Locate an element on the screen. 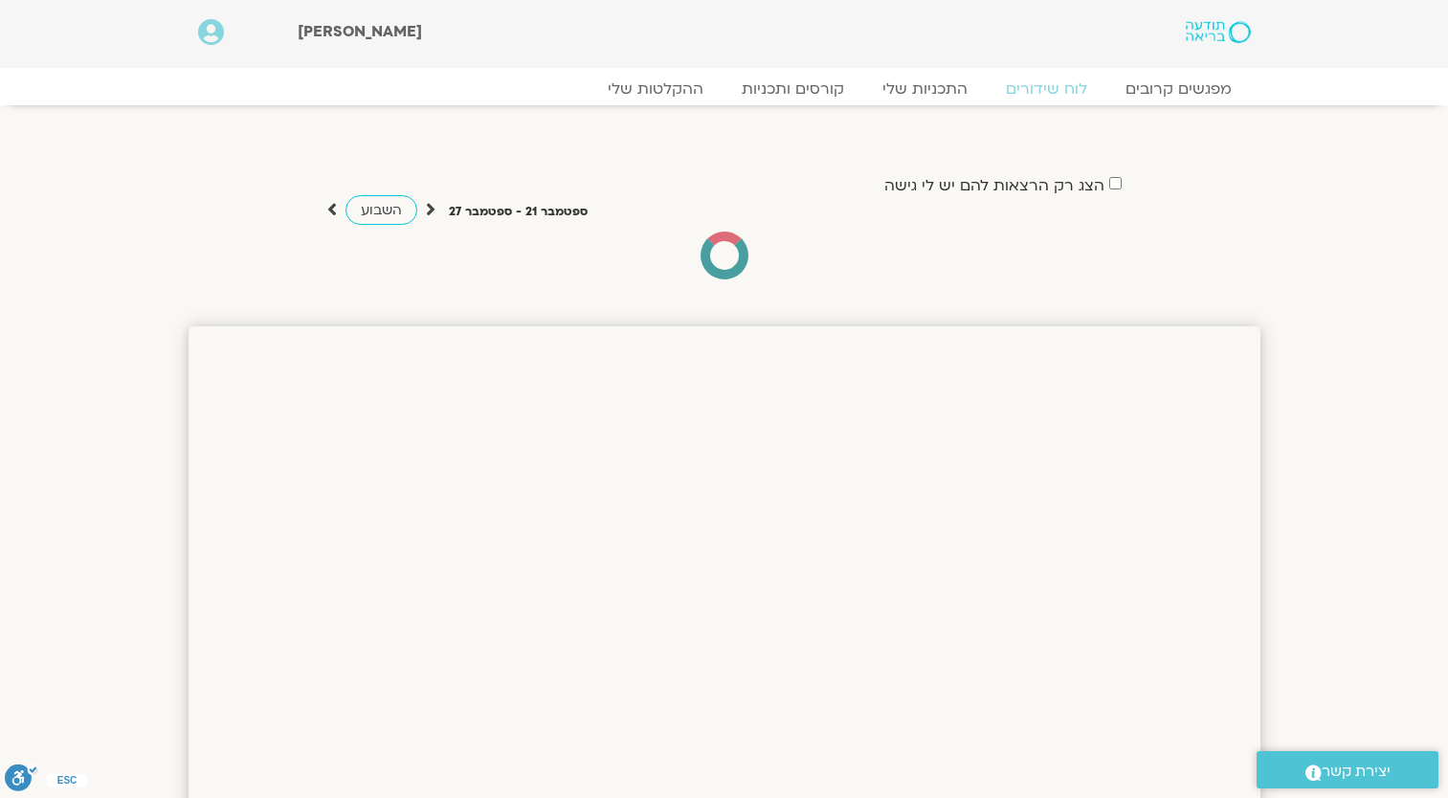 This screenshot has width=1448, height=798. span: השבוע is located at coordinates (381, 210).